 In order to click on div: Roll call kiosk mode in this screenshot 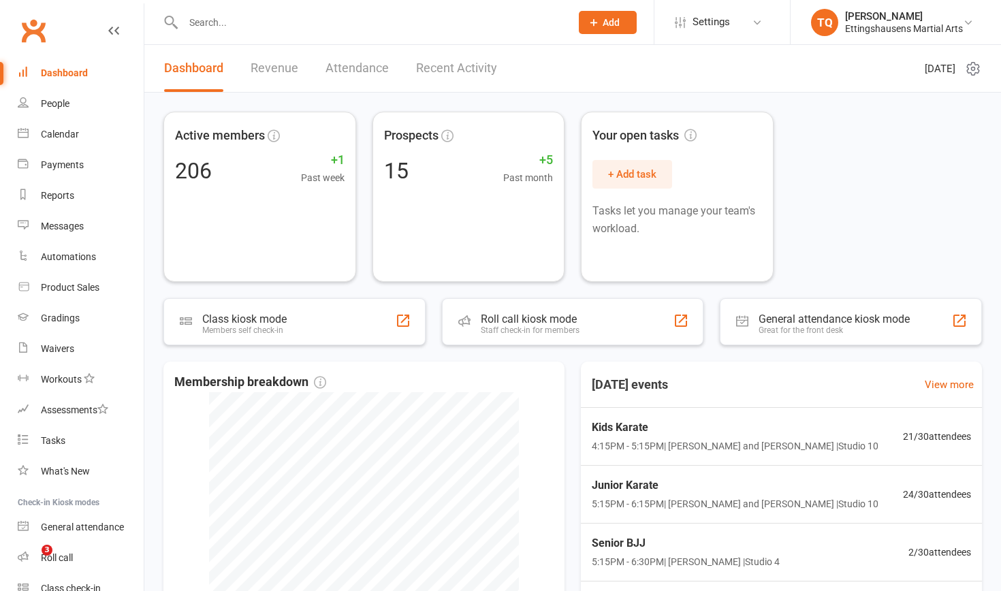, I will do `click(530, 319)`.